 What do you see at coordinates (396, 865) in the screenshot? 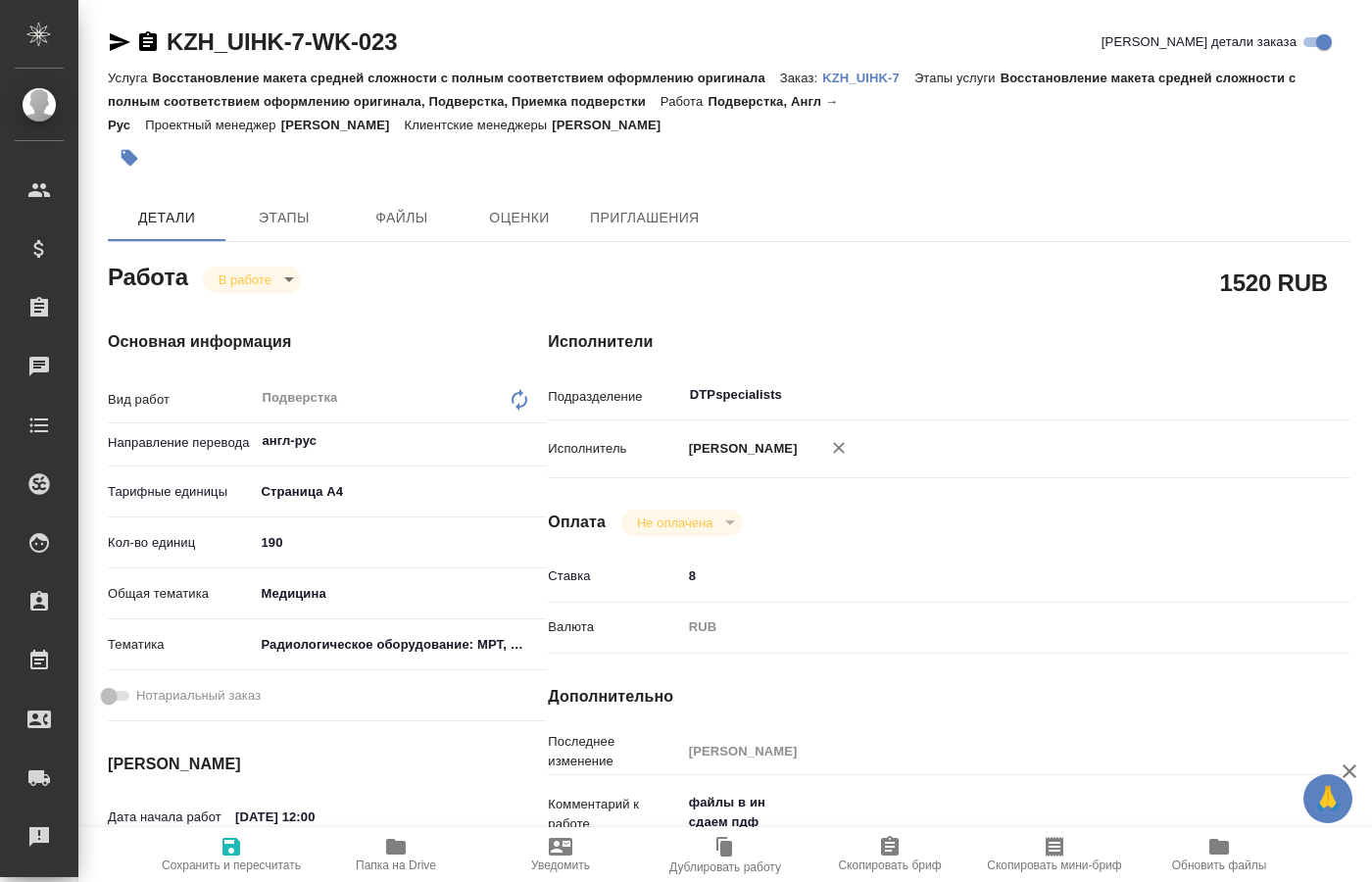
I see `span: Папка на Drive` at bounding box center [396, 865].